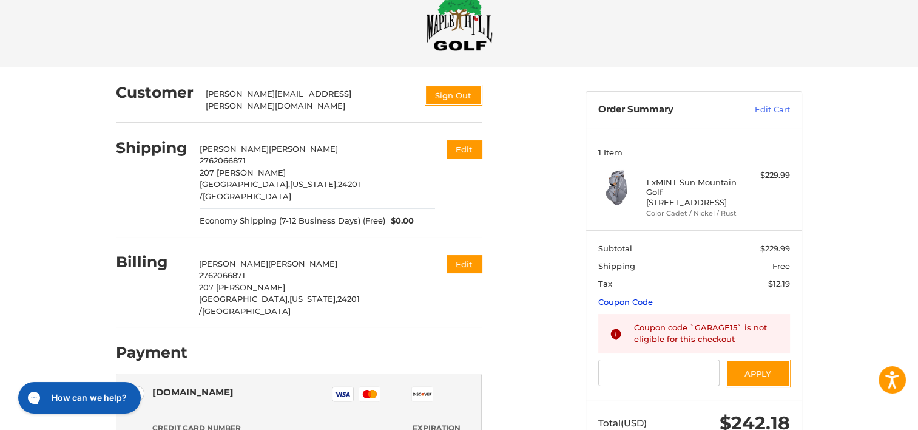 This screenshot has width=918, height=430. I want to click on h2: Shipping, so click(152, 147).